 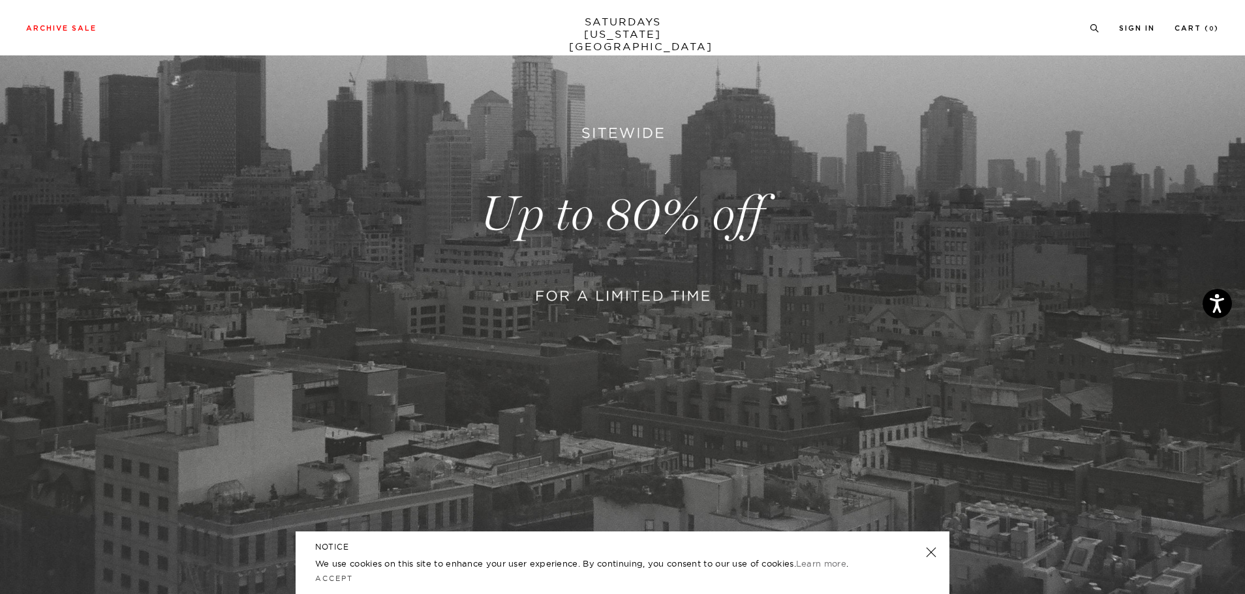 I want to click on a: Archive Sale, so click(x=61, y=28).